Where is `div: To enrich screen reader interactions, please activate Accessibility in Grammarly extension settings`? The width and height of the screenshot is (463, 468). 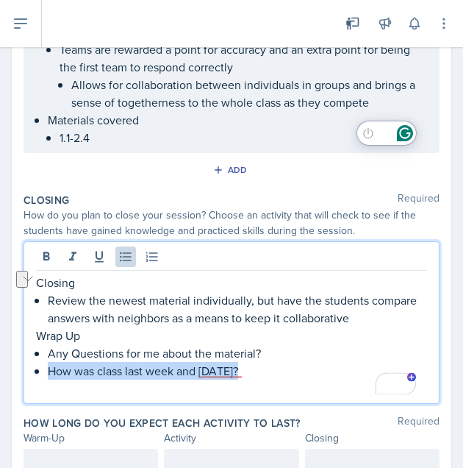
div: To enrich screen reader interactions, please activate Accessibility in Grammarly extension settings is located at coordinates (232, 335).